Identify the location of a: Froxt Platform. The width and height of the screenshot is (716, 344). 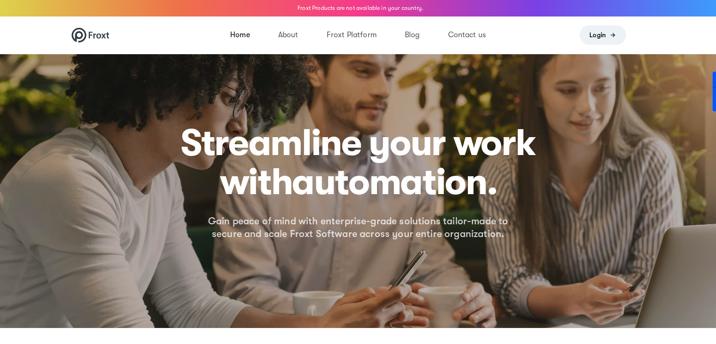
(351, 35).